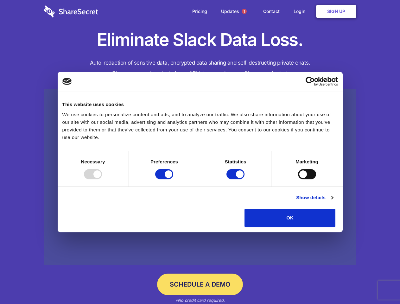 The width and height of the screenshot is (400, 304). What do you see at coordinates (307, 162) in the screenshot?
I see `strong: Marketing` at bounding box center [307, 162].